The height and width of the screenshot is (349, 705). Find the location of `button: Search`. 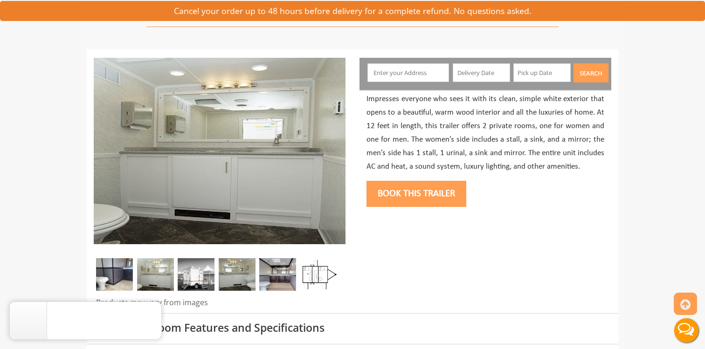

button: Search is located at coordinates (591, 73).